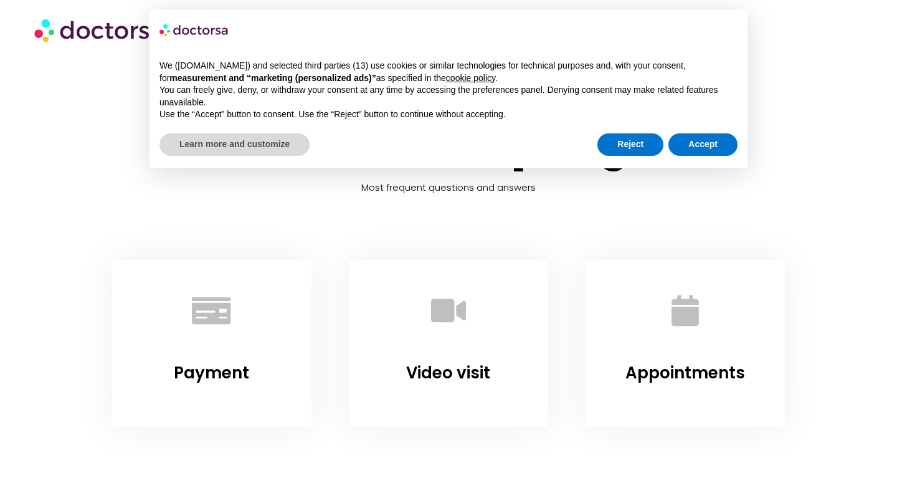 This screenshot has height=485, width=897. What do you see at coordinates (449, 147) in the screenshot?
I see `h1: Doctorsa Help Page` at bounding box center [449, 147].